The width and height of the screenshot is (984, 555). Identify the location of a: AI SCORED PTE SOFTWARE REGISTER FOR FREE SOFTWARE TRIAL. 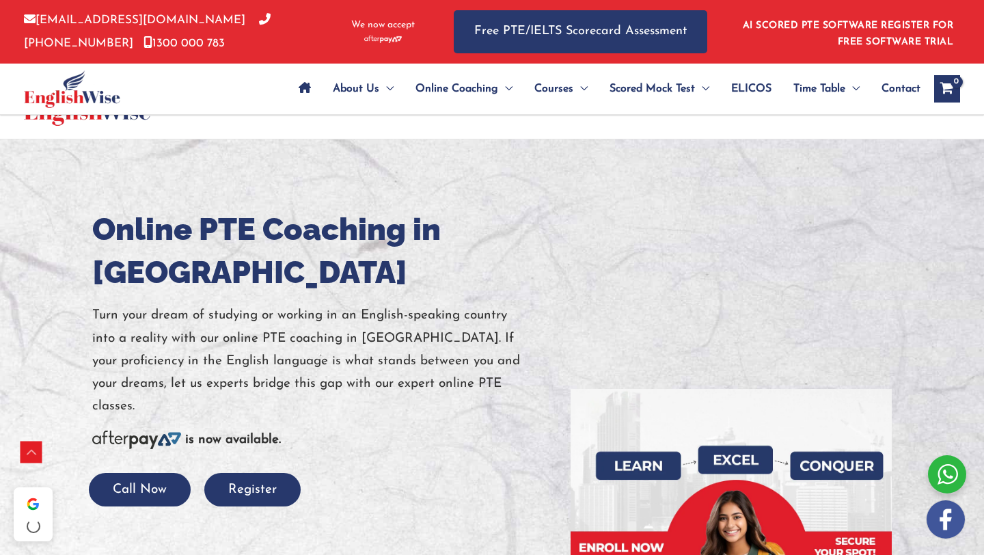
(848, 33).